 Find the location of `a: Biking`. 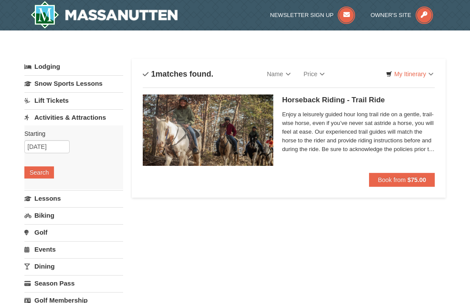

a: Biking is located at coordinates (74, 215).